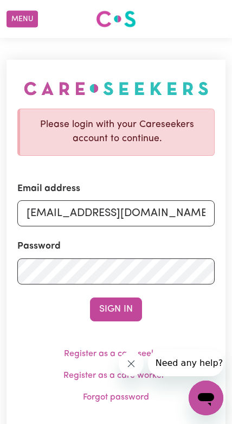  What do you see at coordinates (116, 213) in the screenshot?
I see `input: Email address` at bounding box center [116, 213].